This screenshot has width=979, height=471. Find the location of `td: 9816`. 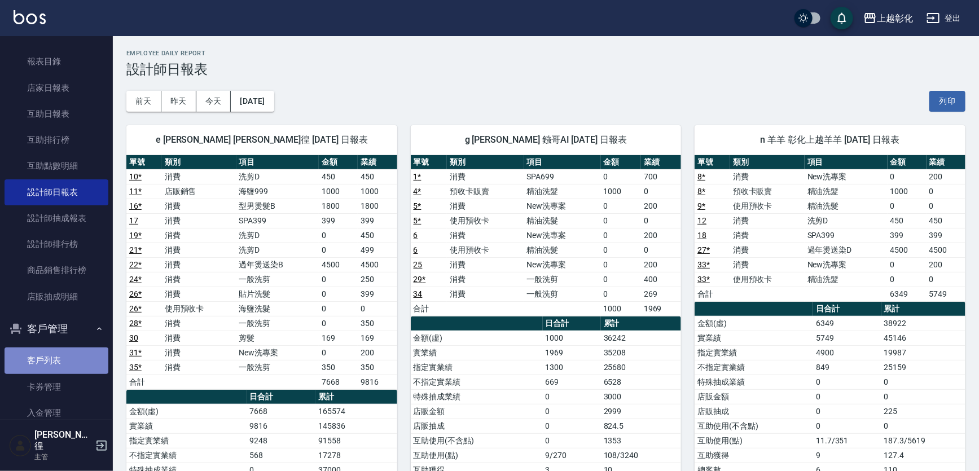

td: 9816 is located at coordinates (377, 382).